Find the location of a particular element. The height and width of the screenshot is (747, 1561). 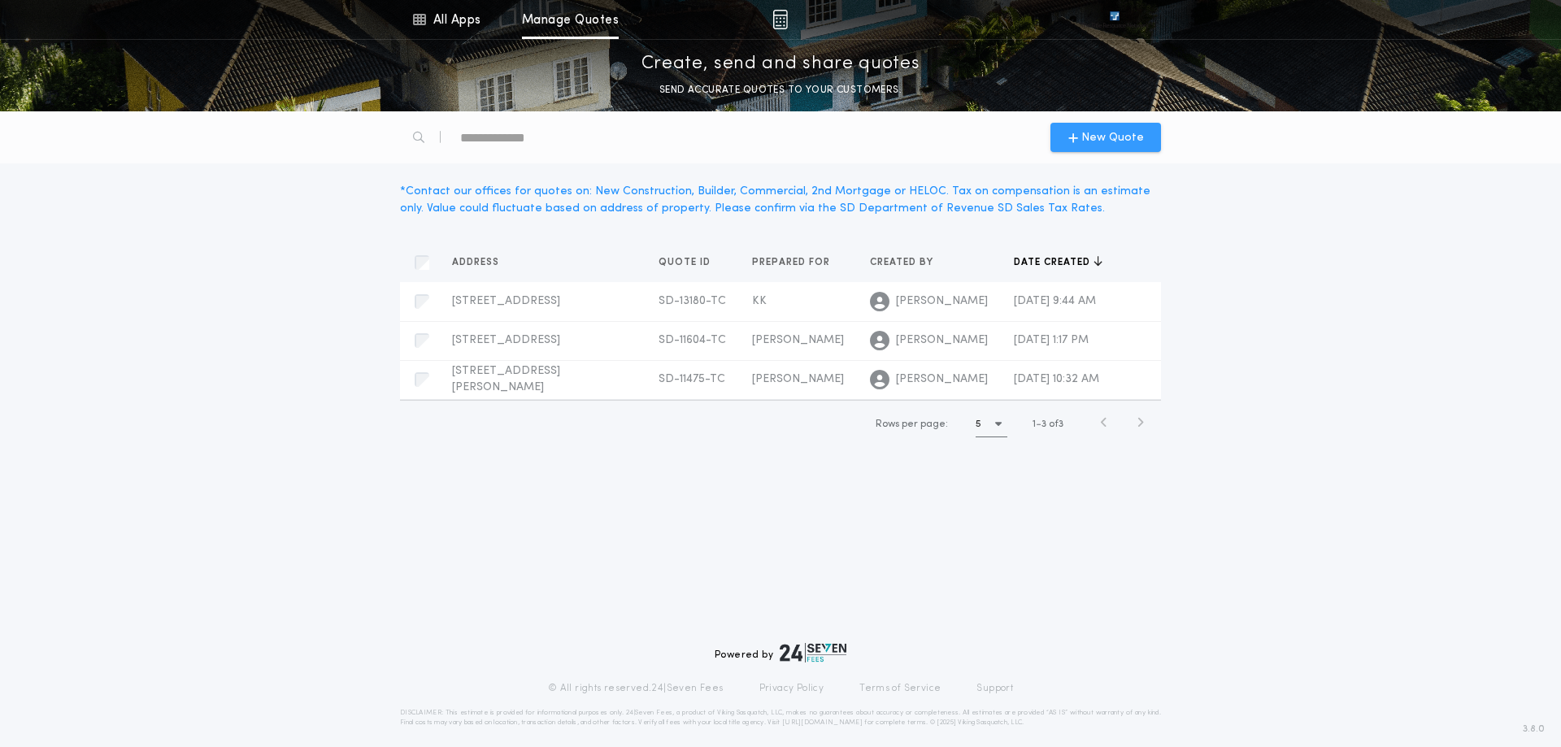

span: Created by is located at coordinates (904, 263).